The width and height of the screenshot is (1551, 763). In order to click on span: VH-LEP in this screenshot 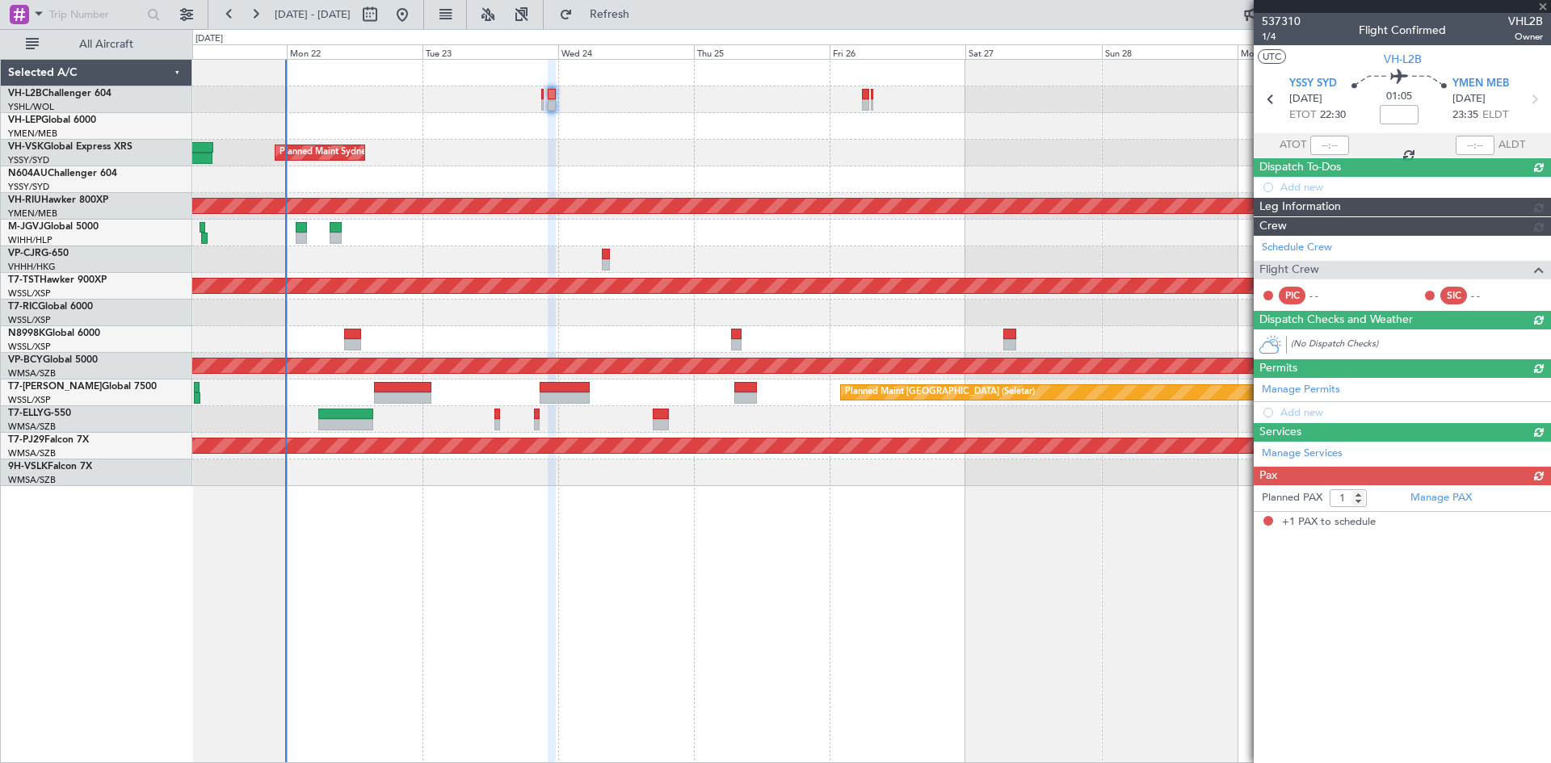, I will do `click(24, 120)`.